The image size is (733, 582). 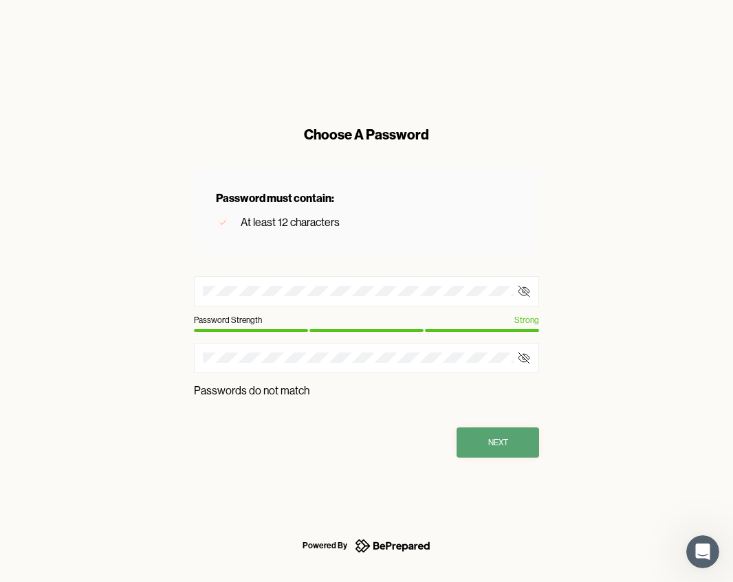 What do you see at coordinates (498, 443) in the screenshot?
I see `div: Next` at bounding box center [498, 443].